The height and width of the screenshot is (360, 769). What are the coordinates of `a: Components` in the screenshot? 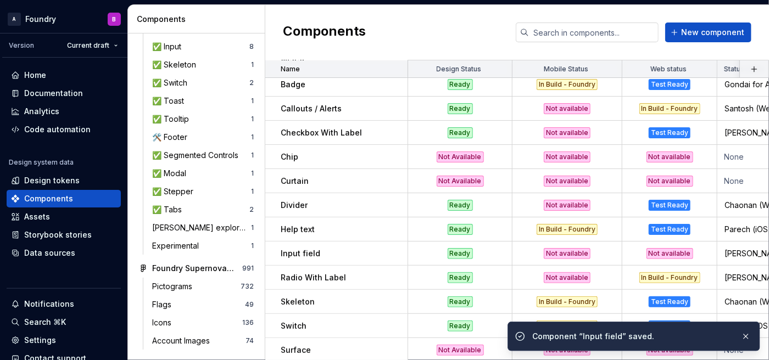 It's located at (64, 199).